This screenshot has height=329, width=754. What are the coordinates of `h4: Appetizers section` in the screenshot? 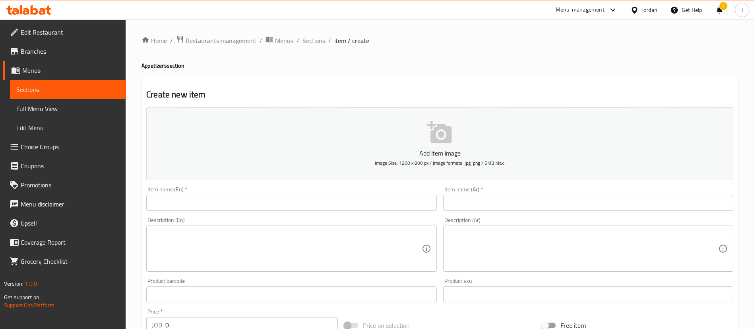 It's located at (440, 66).